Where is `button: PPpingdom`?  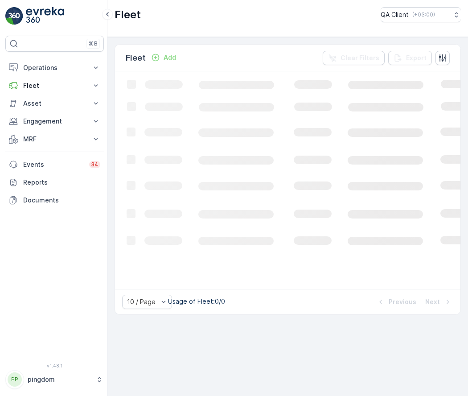 button: PPpingdom is located at coordinates (54, 379).